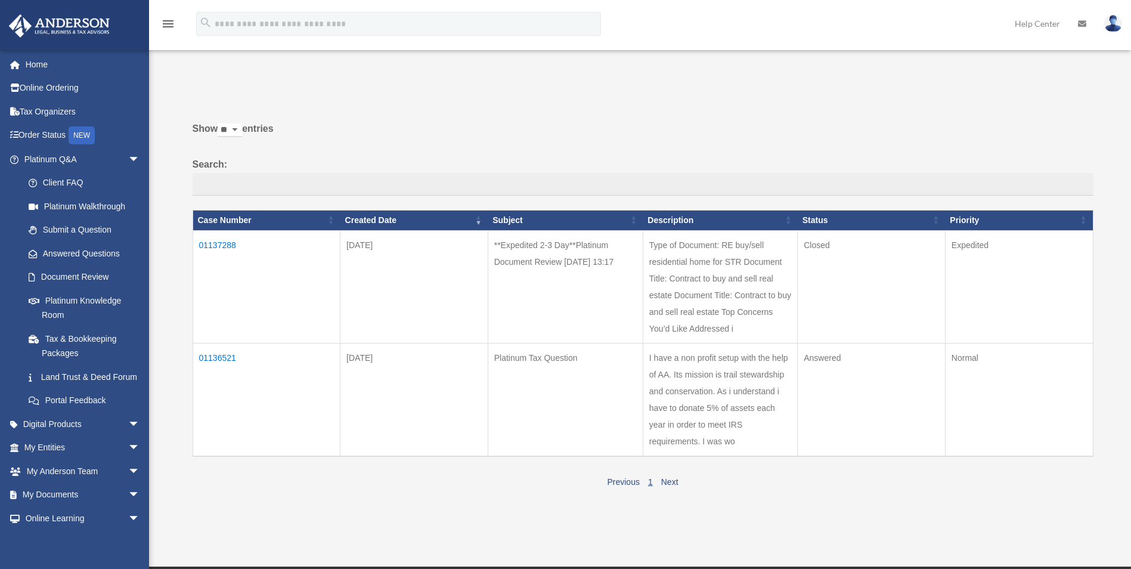 The width and height of the screenshot is (1131, 569). I want to click on a: My Documentsarrow_drop_down, so click(83, 495).